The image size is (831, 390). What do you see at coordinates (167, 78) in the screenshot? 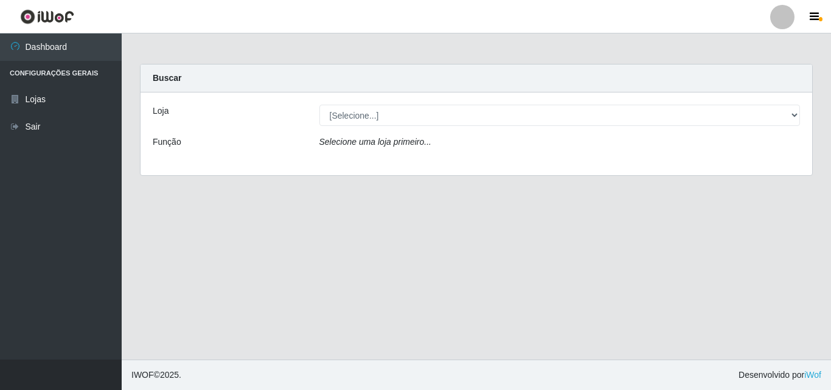
I see `strong: Buscar` at bounding box center [167, 78].